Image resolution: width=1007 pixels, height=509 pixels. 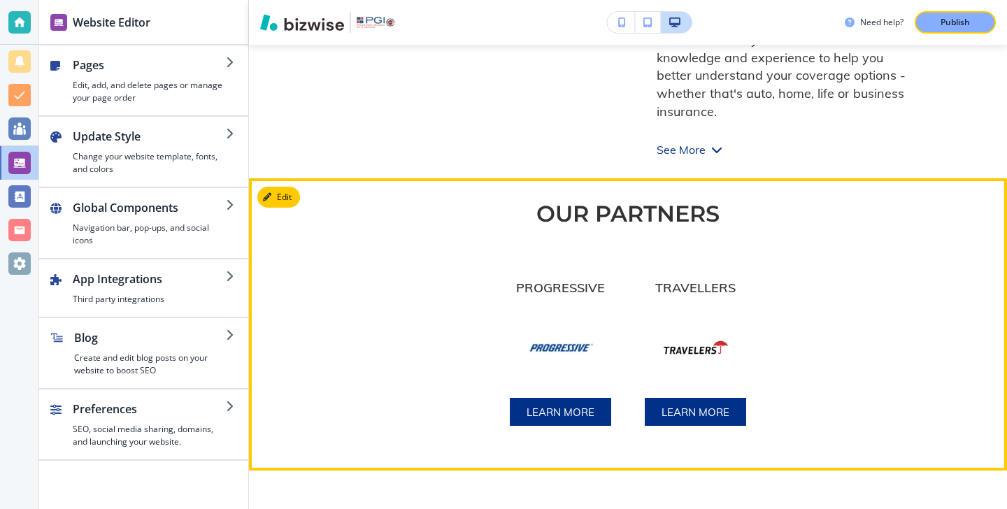 What do you see at coordinates (149, 299) in the screenshot?
I see `h4: Third party integrations` at bounding box center [149, 299].